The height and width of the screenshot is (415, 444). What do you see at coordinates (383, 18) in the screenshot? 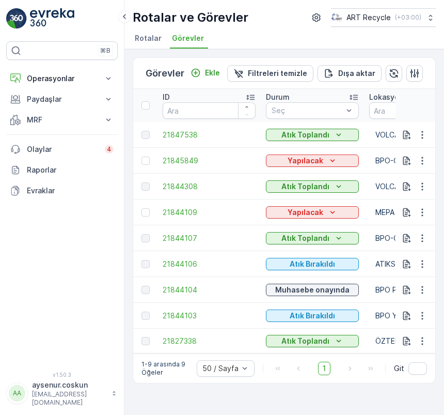
I see `button: ART Recycle(+03:00)` at bounding box center [383, 18].